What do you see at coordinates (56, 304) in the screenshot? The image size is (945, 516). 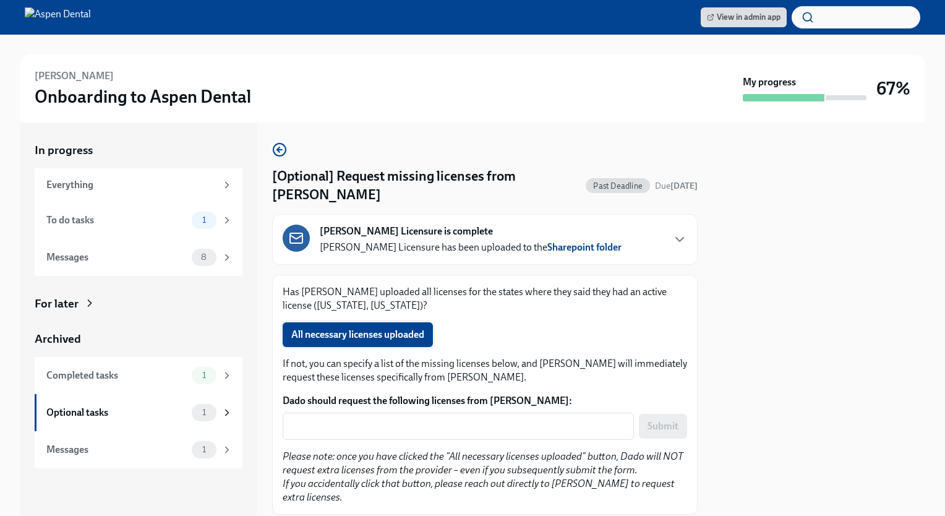 I see `div: For later` at bounding box center [56, 304].